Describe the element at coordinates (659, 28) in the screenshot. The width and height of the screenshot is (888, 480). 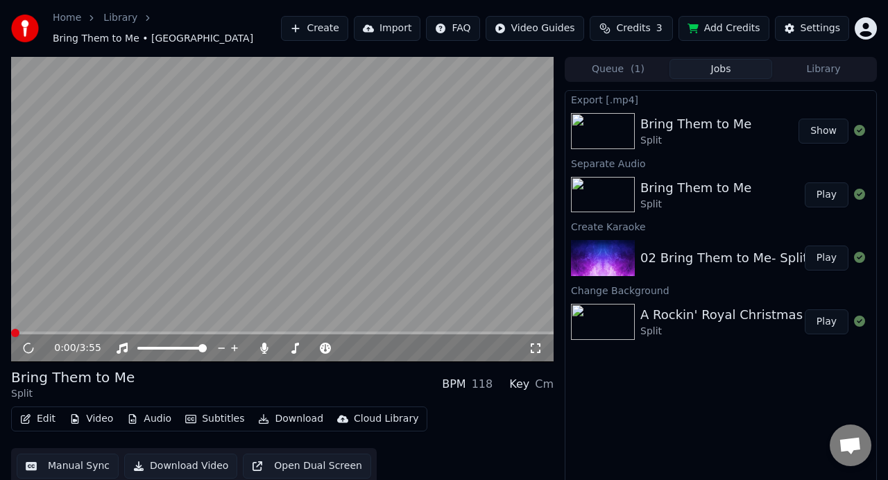
I see `span: 3` at that location.